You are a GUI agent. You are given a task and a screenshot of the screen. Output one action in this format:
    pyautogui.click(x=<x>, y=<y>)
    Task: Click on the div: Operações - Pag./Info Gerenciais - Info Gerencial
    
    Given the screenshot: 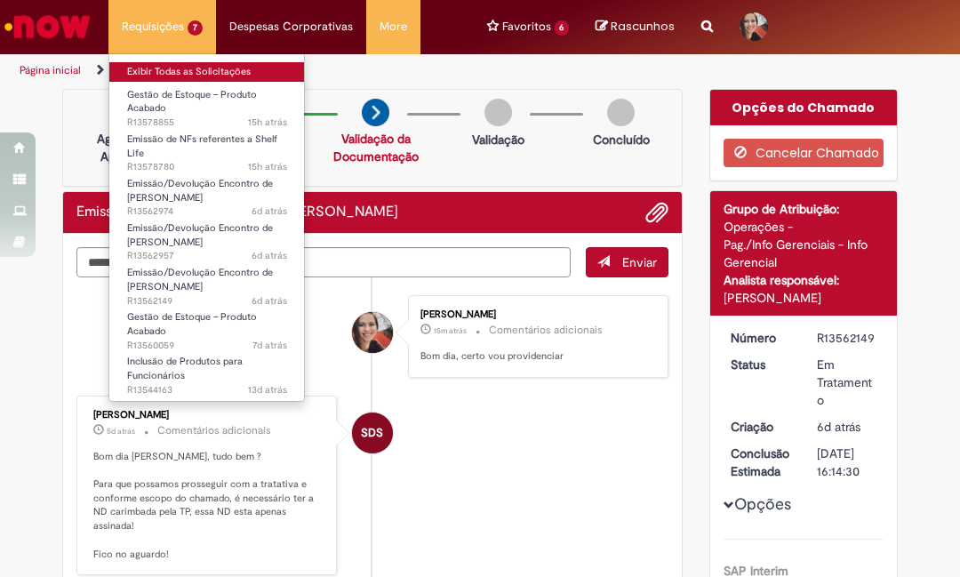 What is the action you would take?
    pyautogui.click(x=804, y=245)
    